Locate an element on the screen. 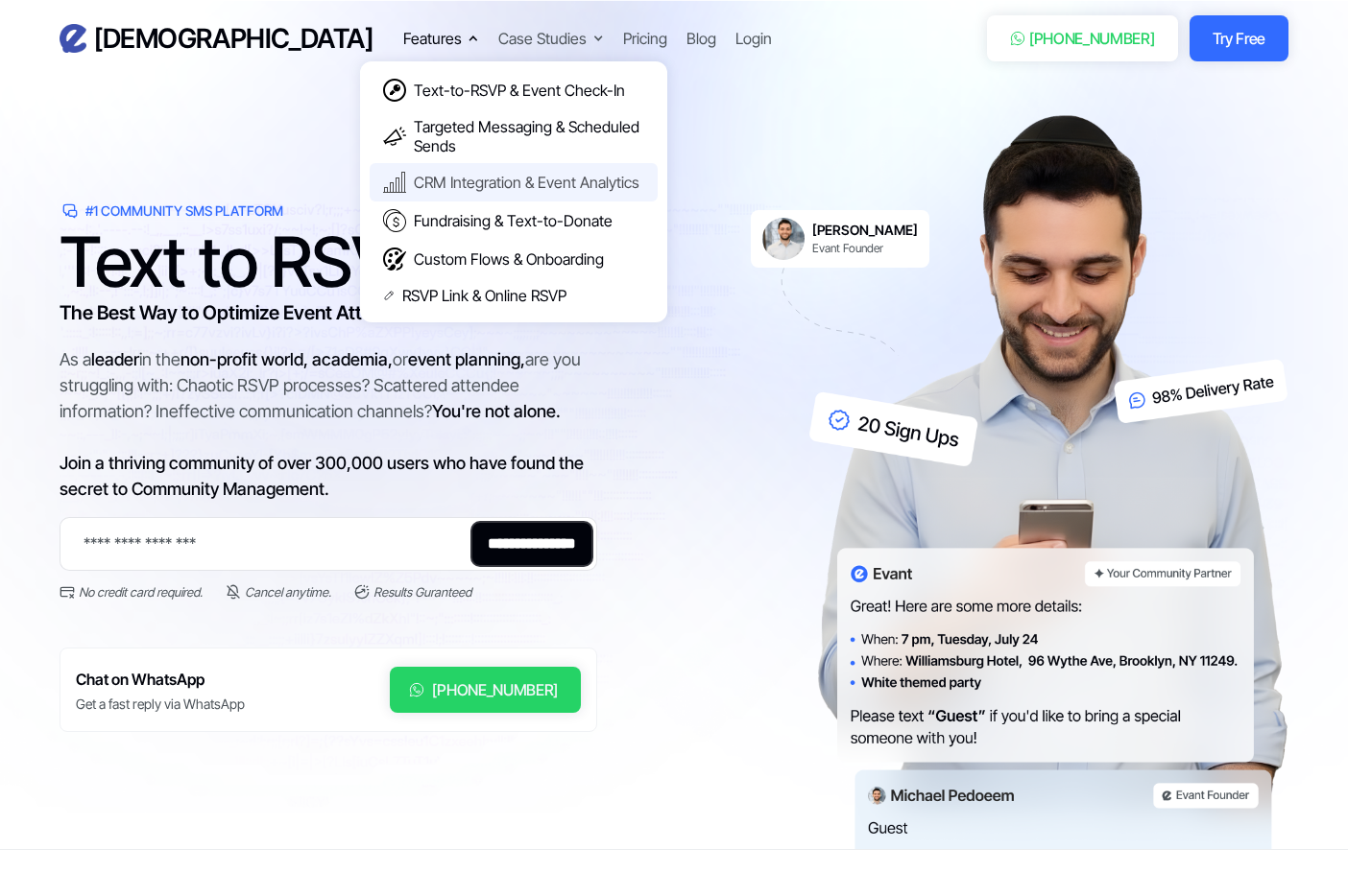  div: Targeted Messaging & Scheduled Sends is located at coordinates (528, 137).